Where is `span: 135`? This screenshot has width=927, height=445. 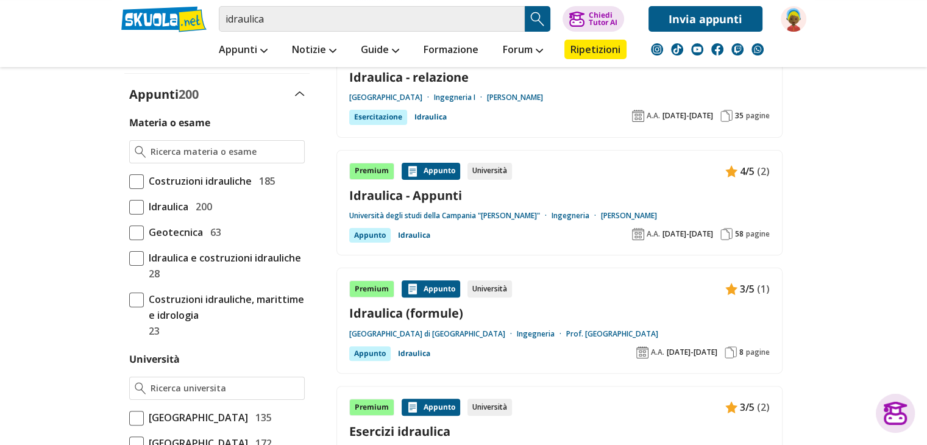
span: 135 is located at coordinates (261, 417).